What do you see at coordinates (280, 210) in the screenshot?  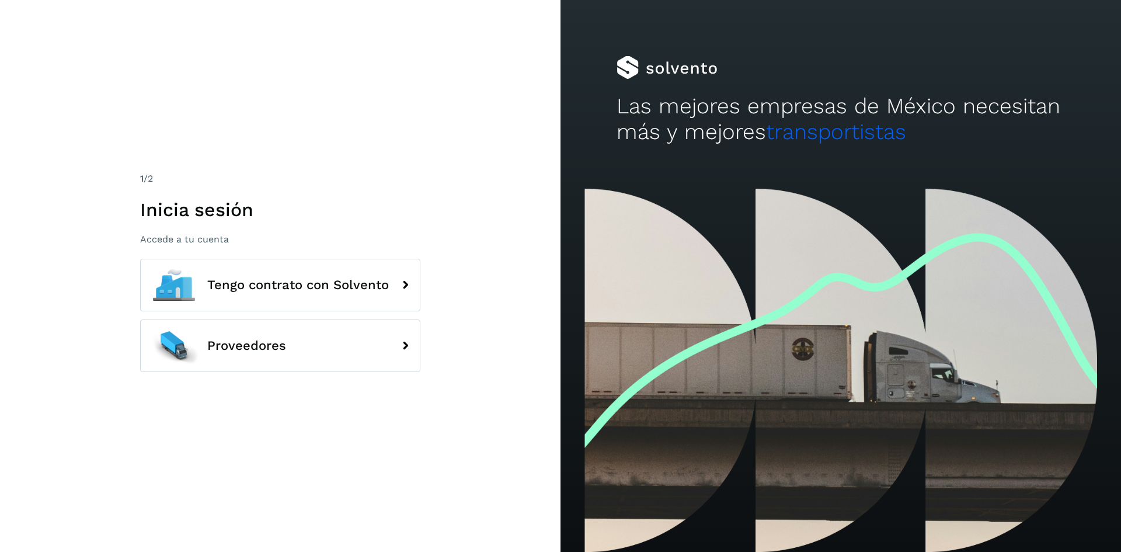 I see `h1: Inicia sesión` at bounding box center [280, 210].